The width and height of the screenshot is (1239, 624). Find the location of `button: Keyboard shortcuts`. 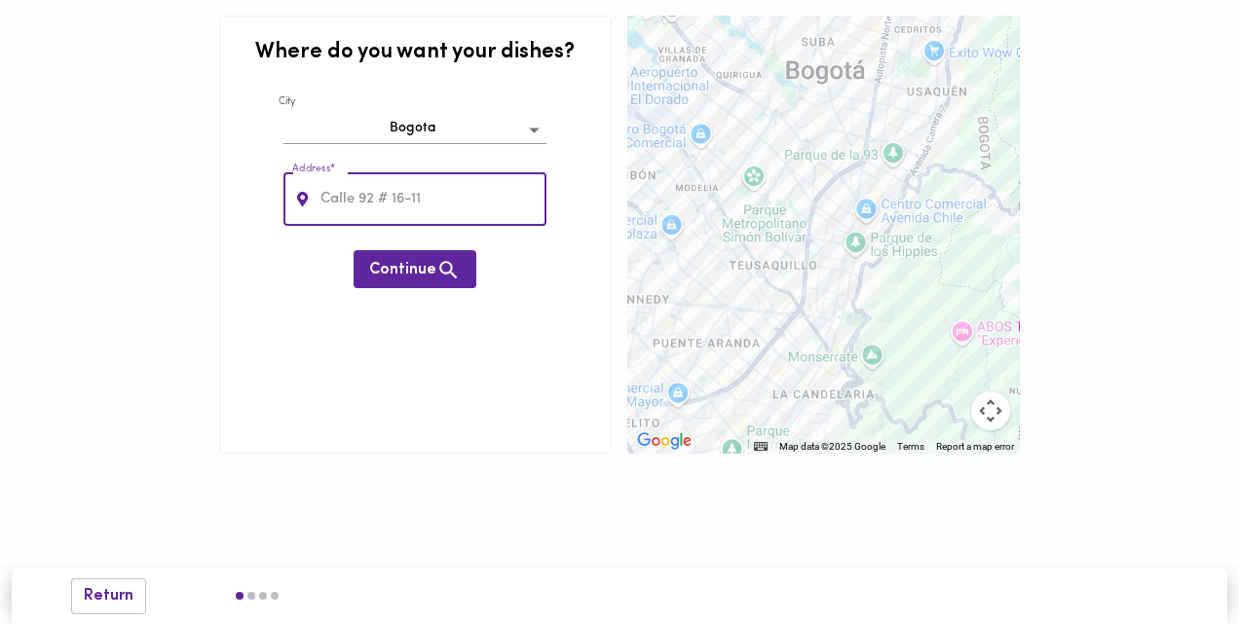

button: Keyboard shortcuts is located at coordinates (761, 447).